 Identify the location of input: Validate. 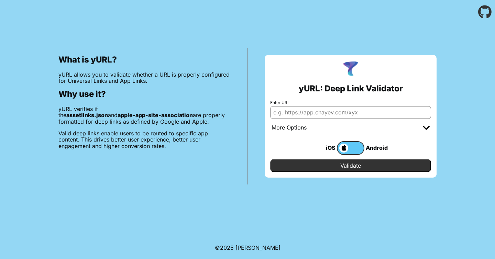
(351, 166).